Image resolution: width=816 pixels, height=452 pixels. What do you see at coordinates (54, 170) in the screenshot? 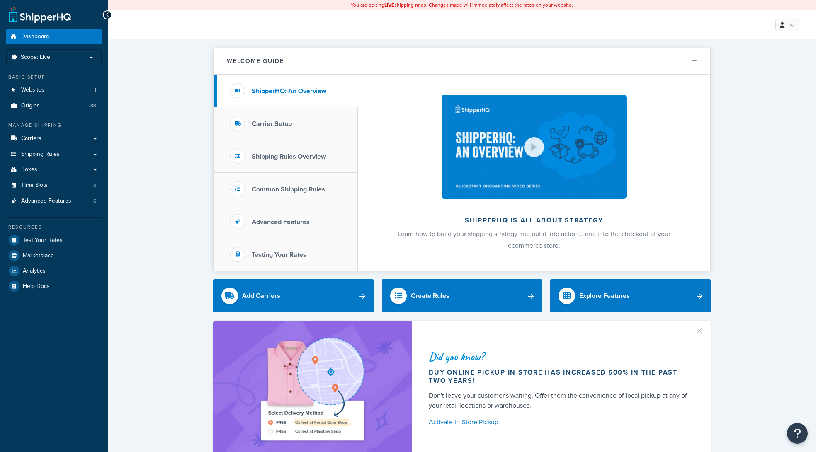
I see `a: Boxes` at bounding box center [54, 170].